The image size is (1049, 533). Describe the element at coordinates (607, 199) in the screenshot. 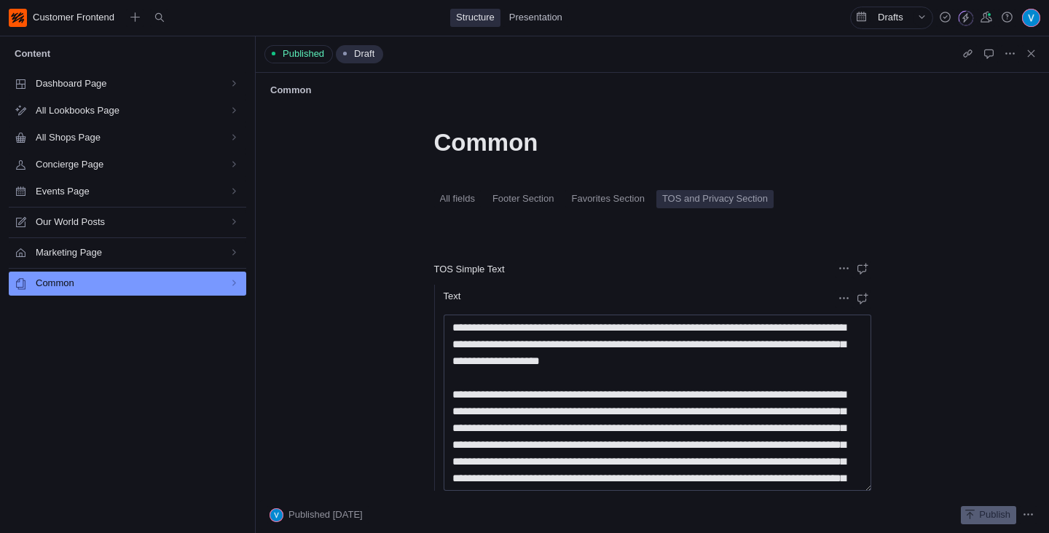

I see `span: Favorites Section` at that location.